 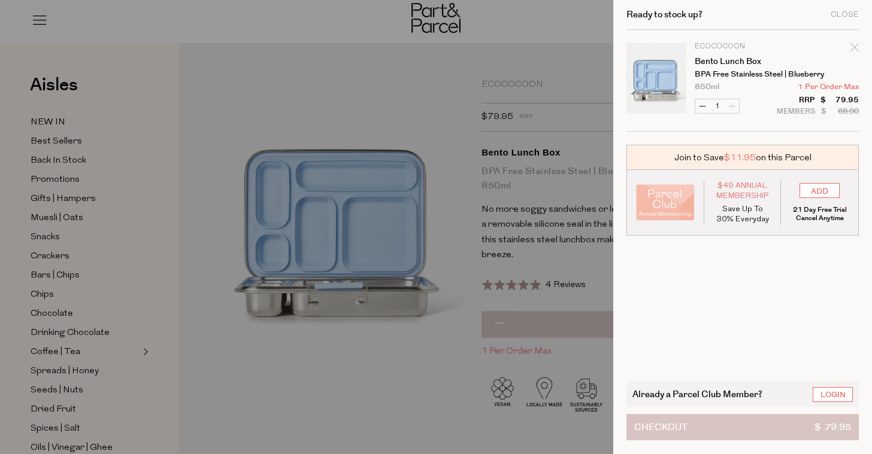 I want to click on div: Close, so click(x=844, y=14).